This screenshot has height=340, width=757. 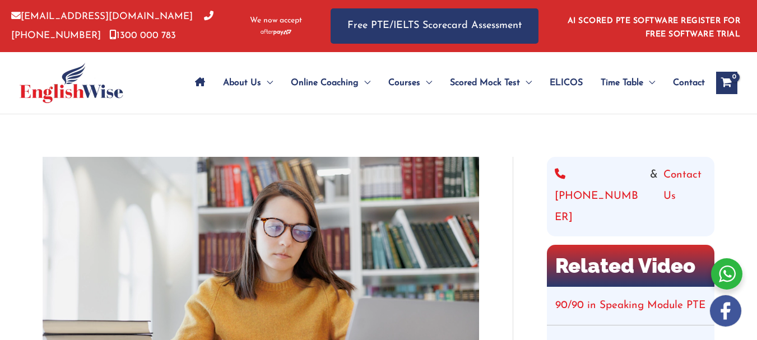 What do you see at coordinates (331, 83) in the screenshot?
I see `a: Online CoachingMenu Toggle` at bounding box center [331, 83].